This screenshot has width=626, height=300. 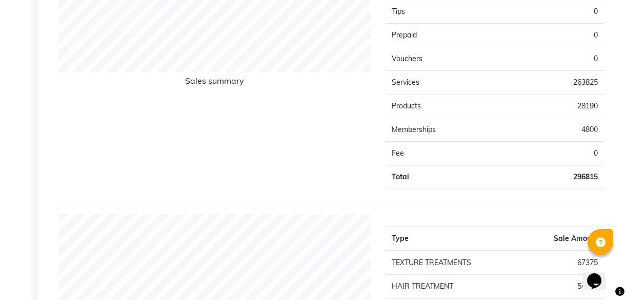 I want to click on td: Products, so click(x=440, y=106).